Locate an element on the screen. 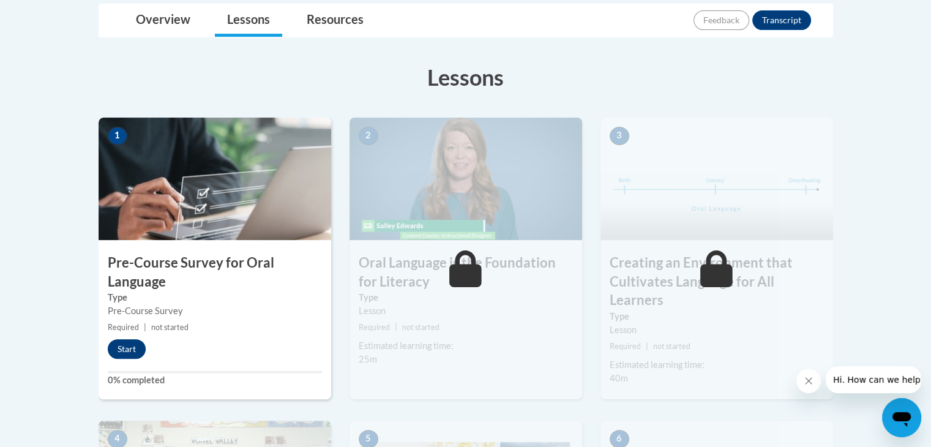 The width and height of the screenshot is (931, 447). label: 0% completed is located at coordinates (215, 380).